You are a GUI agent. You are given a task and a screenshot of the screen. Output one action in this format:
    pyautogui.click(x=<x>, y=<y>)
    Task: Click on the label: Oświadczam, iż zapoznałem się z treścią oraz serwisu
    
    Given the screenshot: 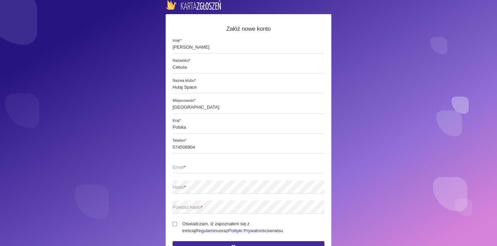 What is the action you would take?
    pyautogui.click(x=249, y=227)
    